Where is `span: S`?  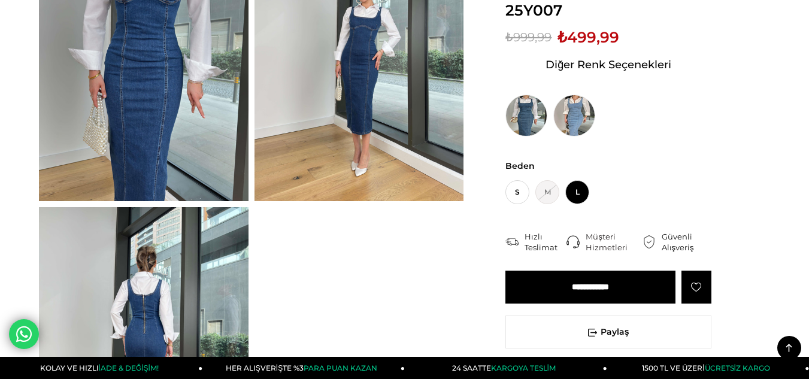
span: S is located at coordinates (517, 192).